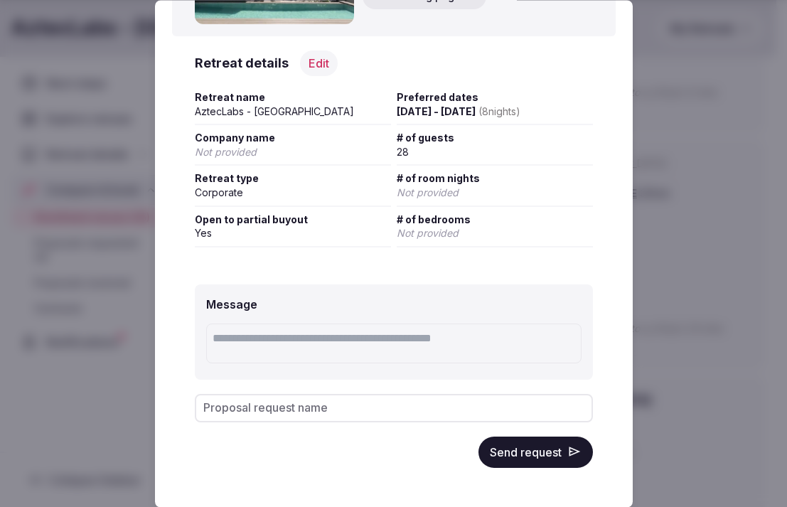 The image size is (787, 507). Describe the element at coordinates (293, 233) in the screenshot. I see `div: Yes` at that location.